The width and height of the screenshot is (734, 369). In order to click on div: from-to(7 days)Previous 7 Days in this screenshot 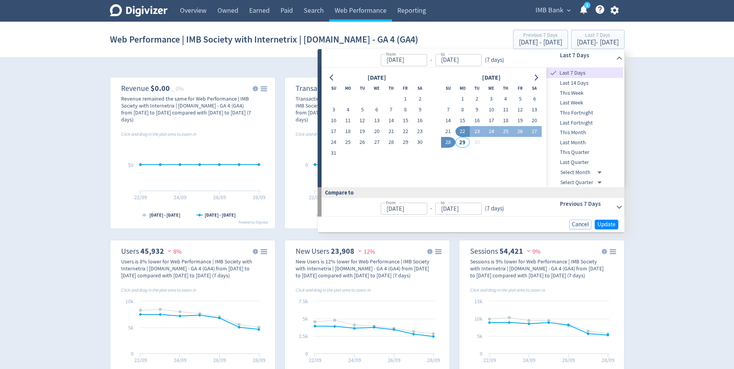, I will do `click(473, 207)`.